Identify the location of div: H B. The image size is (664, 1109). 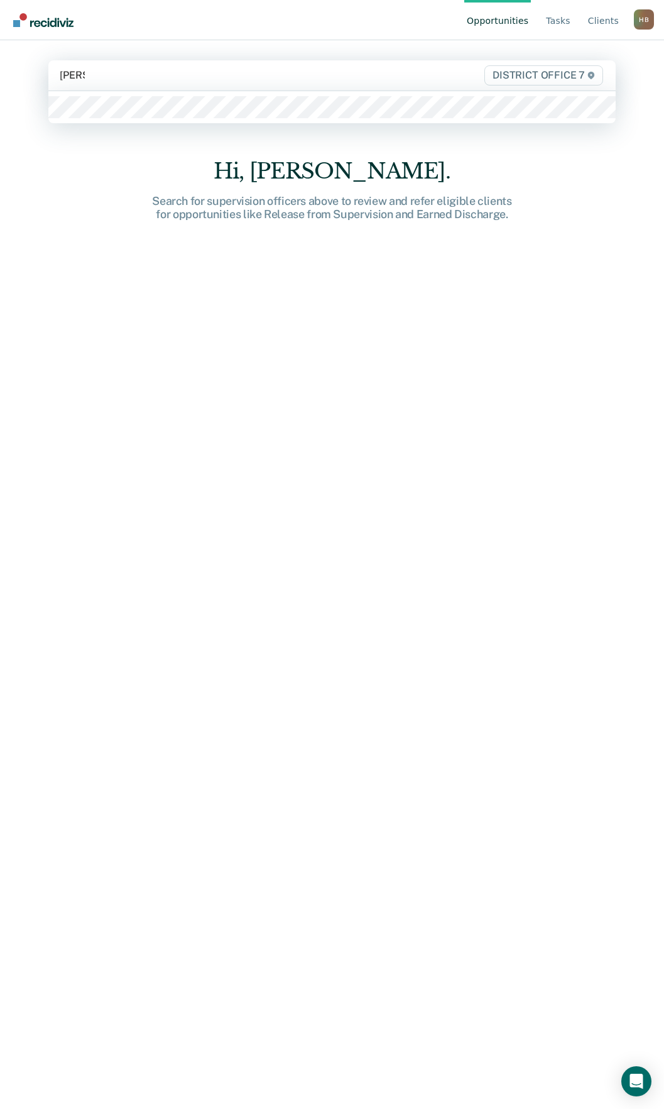
(644, 19).